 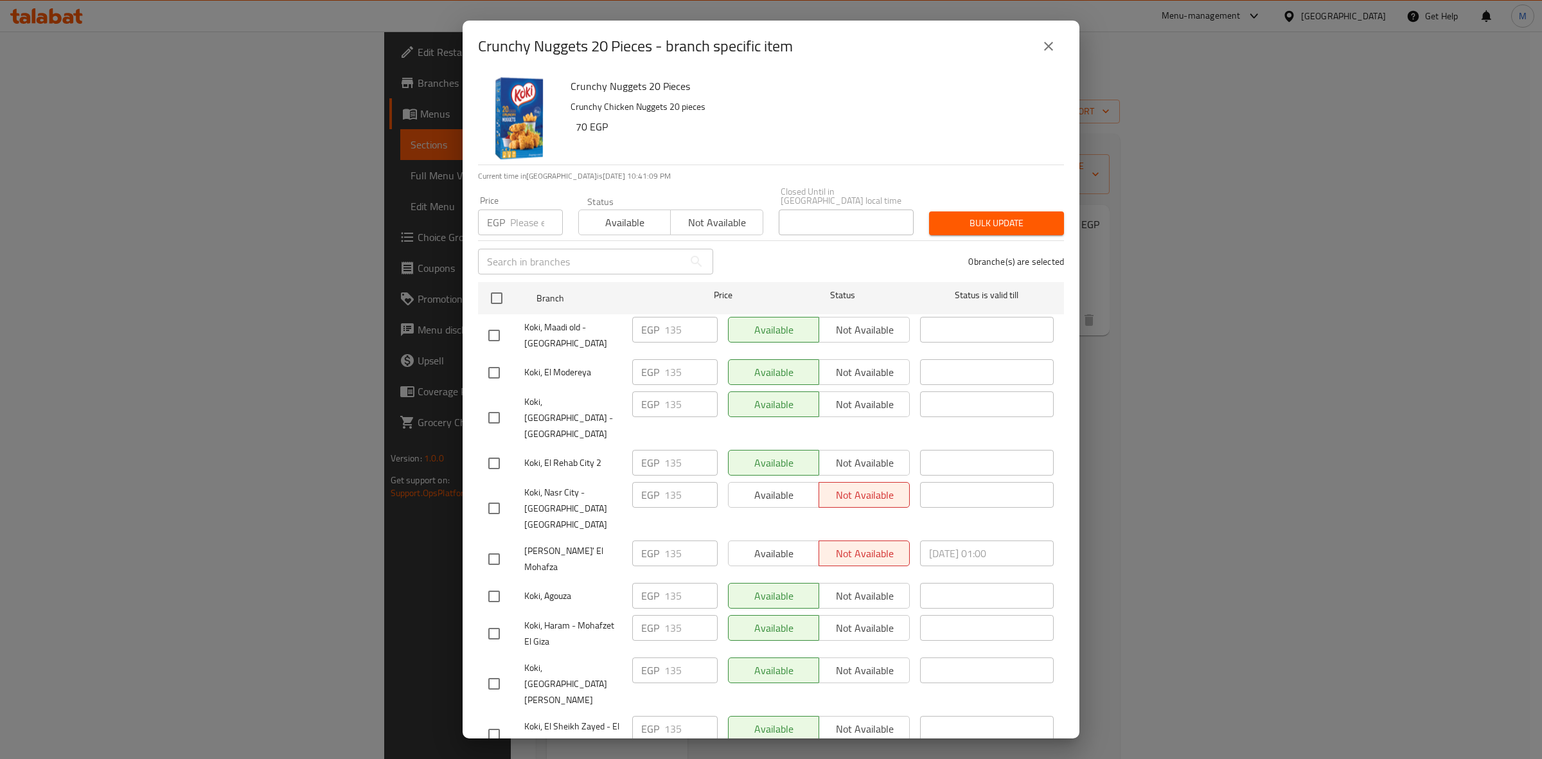 What do you see at coordinates (996, 223) in the screenshot?
I see `span: Bulk update` at bounding box center [996, 223].